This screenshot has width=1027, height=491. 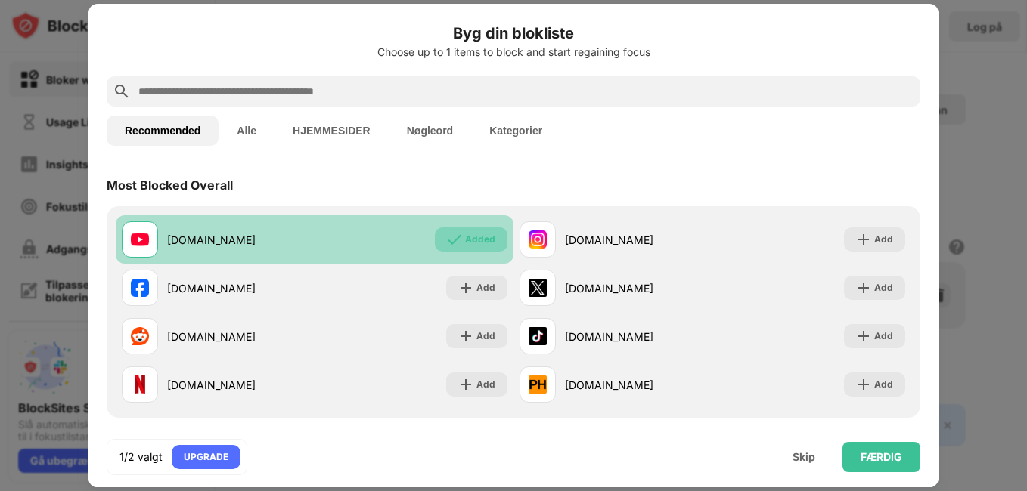 I want to click on button: HJEMMESIDER, so click(x=331, y=131).